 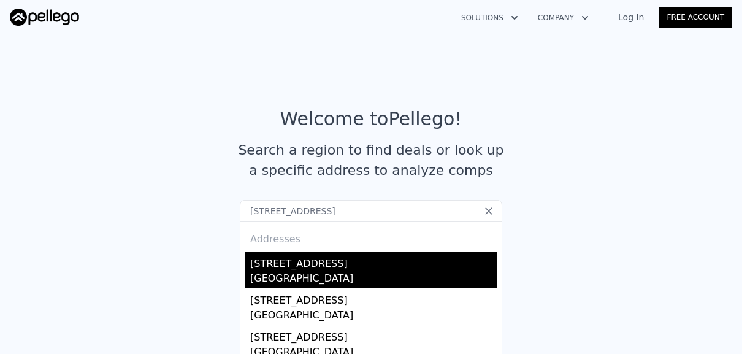 I want to click on a: Free Account, so click(x=695, y=17).